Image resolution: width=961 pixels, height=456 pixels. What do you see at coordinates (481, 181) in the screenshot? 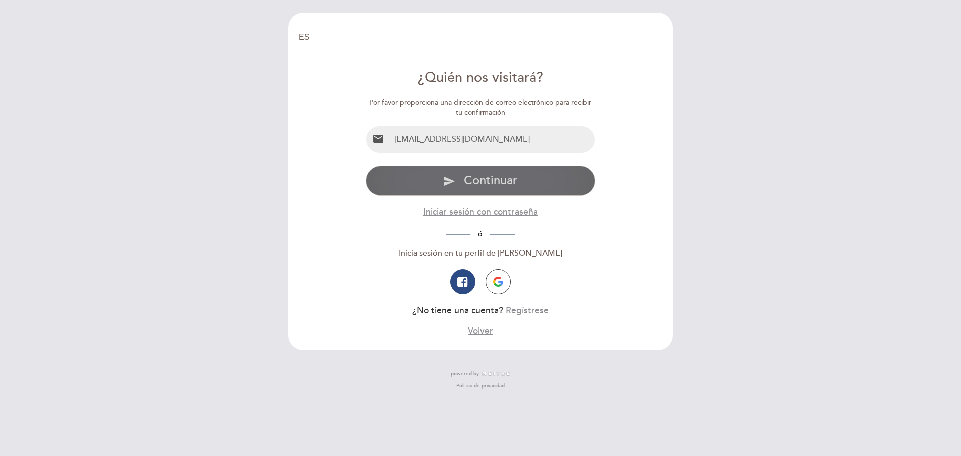
I see `button: send Continuar` at bounding box center [481, 181].